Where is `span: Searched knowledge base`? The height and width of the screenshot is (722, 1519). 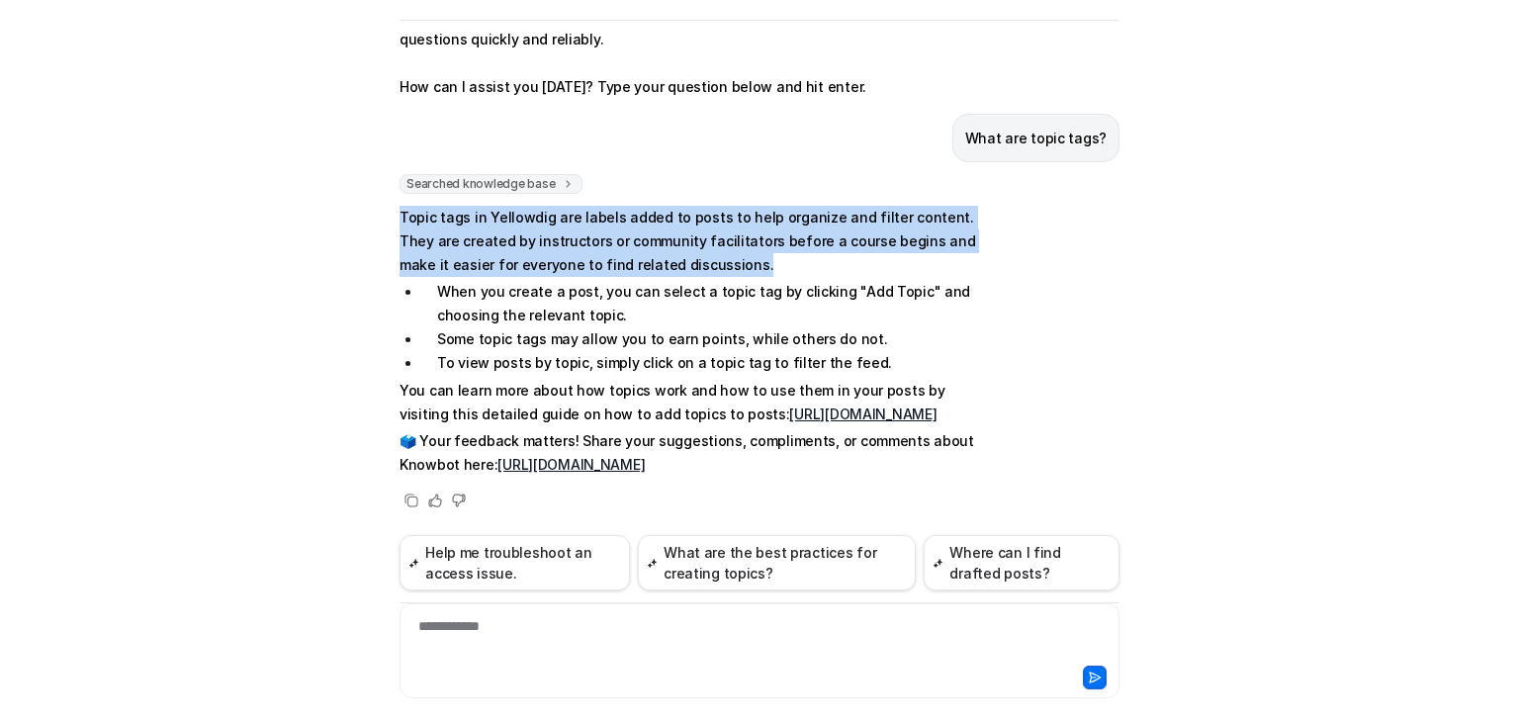 span: Searched knowledge base is located at coordinates (490, 184).